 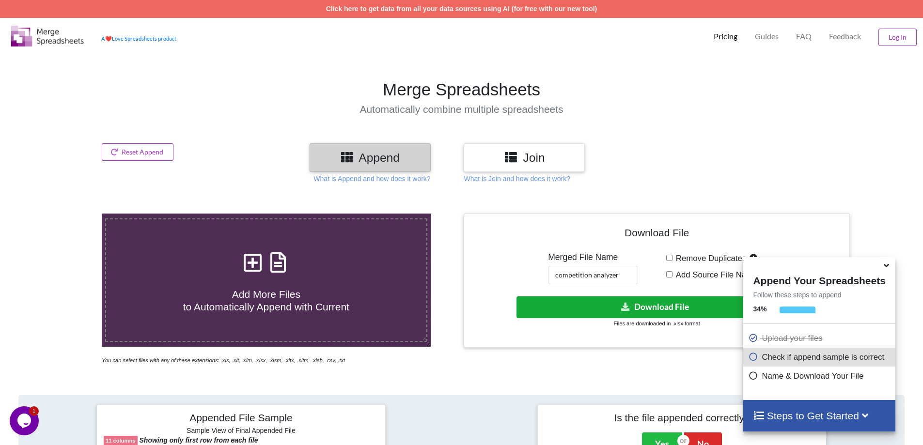 I want to click on span: Add Source File Names, so click(x=717, y=275).